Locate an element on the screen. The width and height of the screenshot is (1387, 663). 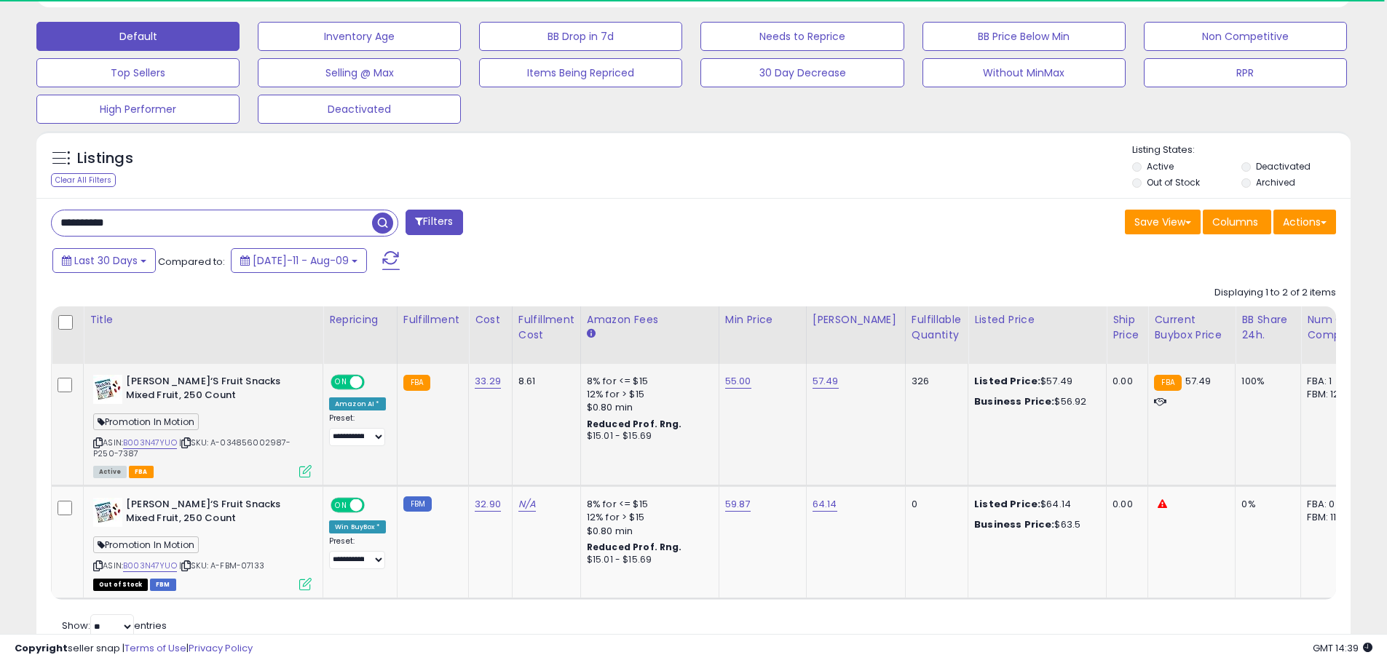
div: 0% is located at coordinates (1265, 504).